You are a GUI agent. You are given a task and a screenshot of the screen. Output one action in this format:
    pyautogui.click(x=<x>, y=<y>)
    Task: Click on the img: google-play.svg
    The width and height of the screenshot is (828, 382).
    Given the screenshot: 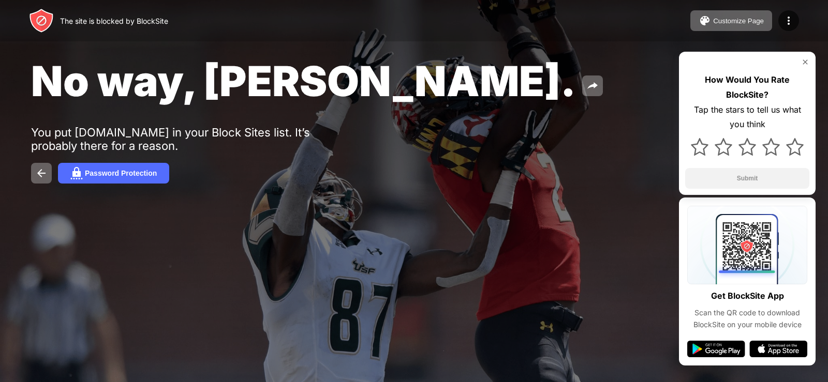 What is the action you would take?
    pyautogui.click(x=716, y=349)
    